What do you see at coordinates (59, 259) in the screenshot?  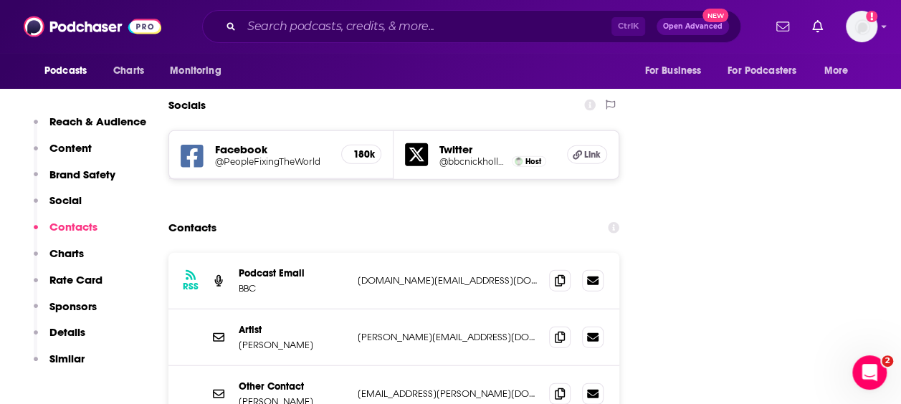 I see `button: Charts` at bounding box center [59, 259].